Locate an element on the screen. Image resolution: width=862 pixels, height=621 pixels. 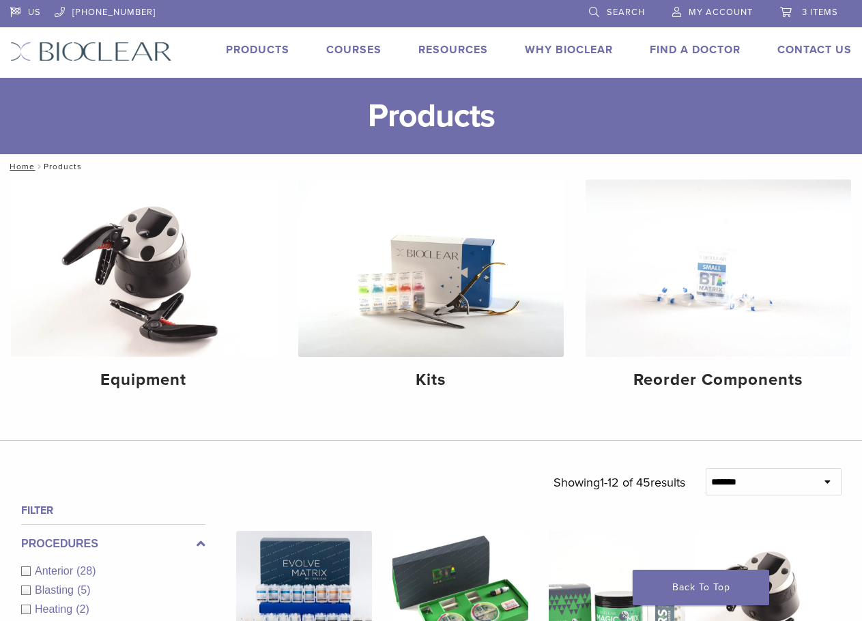
span: My Account is located at coordinates (720, 12).